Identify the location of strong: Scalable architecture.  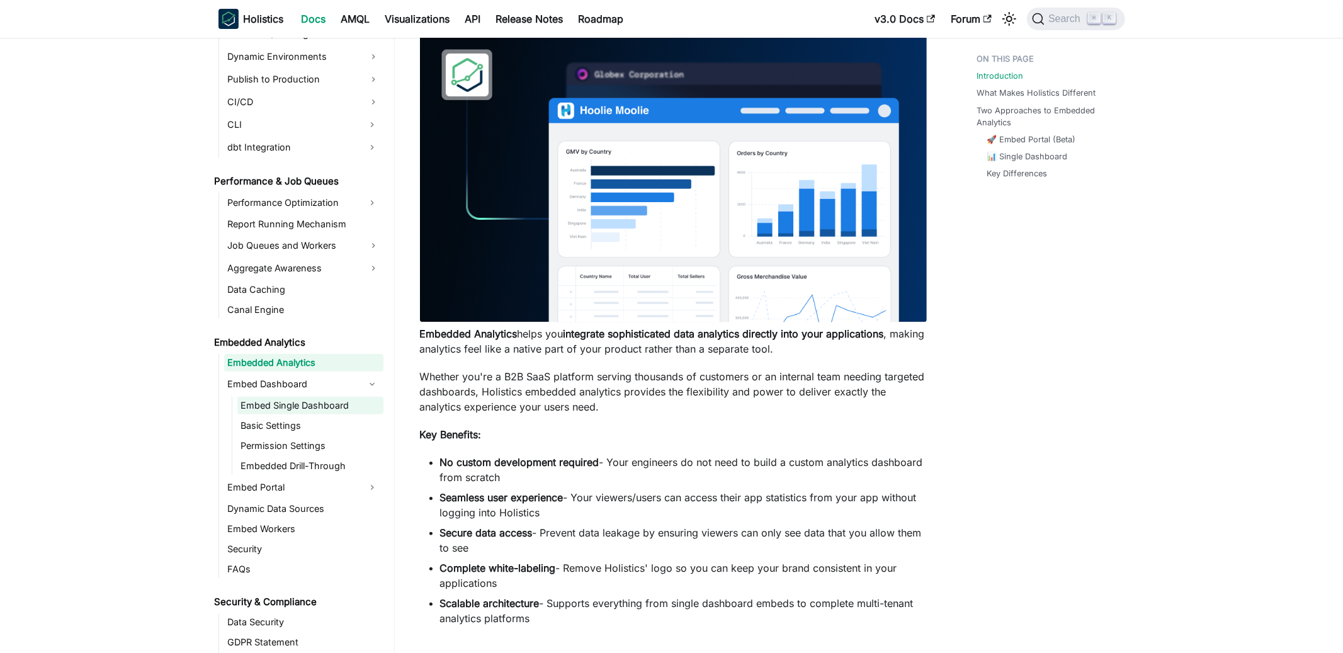
(490, 603).